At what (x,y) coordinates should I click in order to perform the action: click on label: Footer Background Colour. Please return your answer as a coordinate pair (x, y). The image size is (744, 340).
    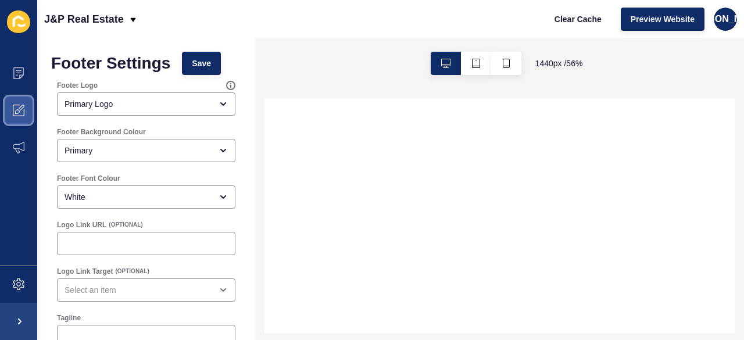
    Looking at the image, I should click on (101, 132).